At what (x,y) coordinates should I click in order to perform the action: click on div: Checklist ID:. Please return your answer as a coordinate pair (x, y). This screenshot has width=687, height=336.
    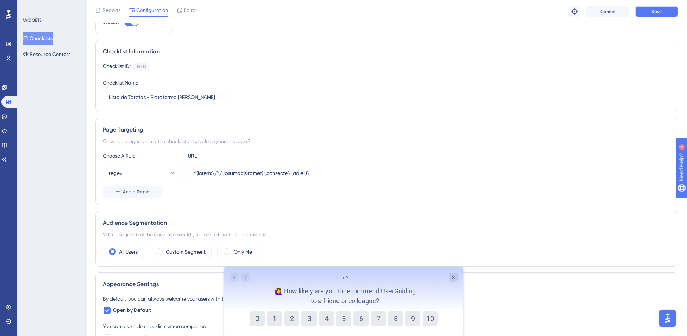
    Looking at the image, I should click on (117, 66).